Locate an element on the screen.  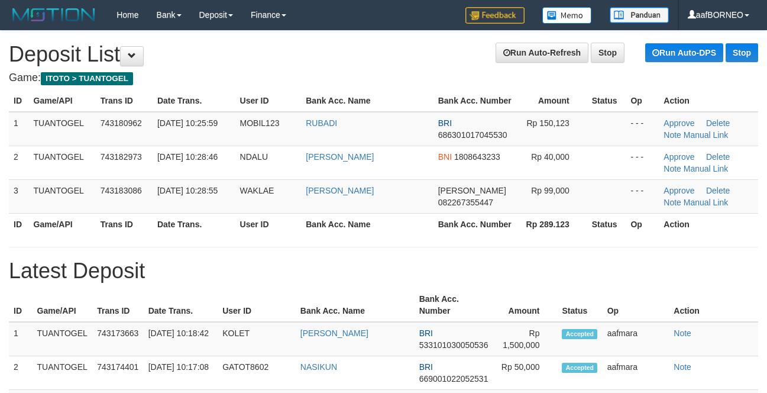
td: Rp 50,000 is located at coordinates (525, 373).